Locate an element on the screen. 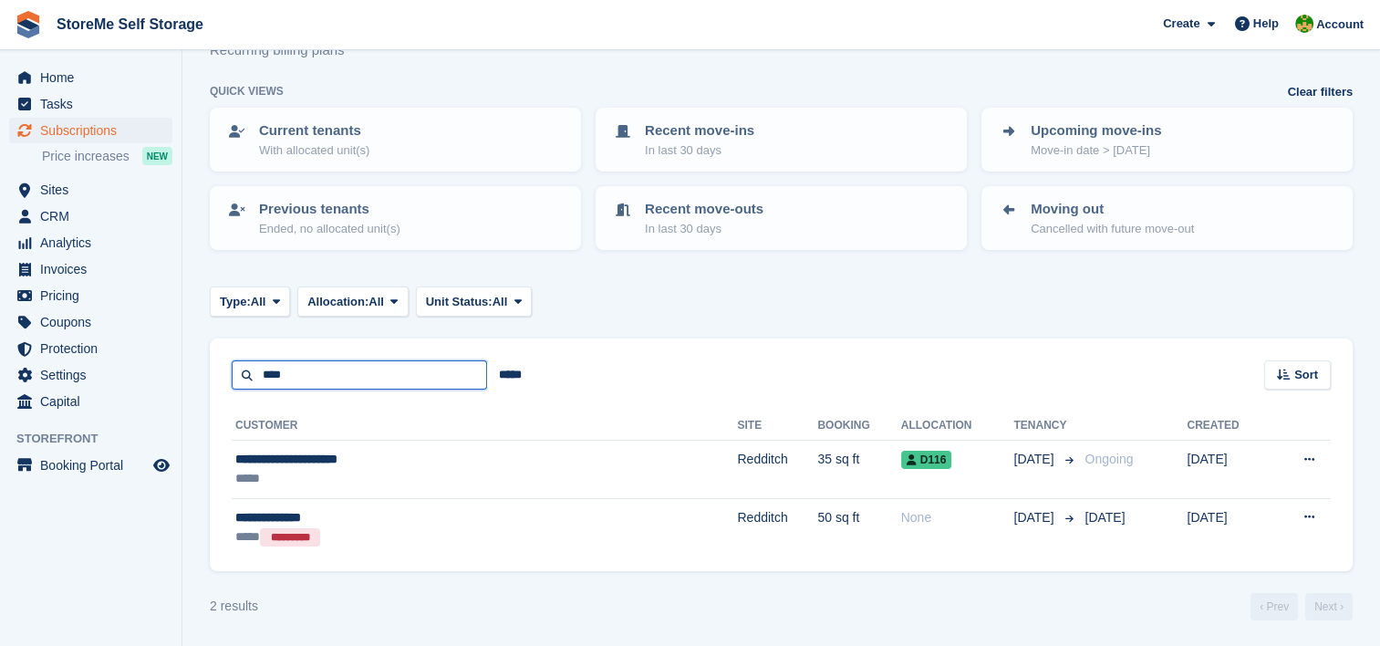 Image resolution: width=1380 pixels, height=646 pixels. a: Current tenants With allocated unit(s) is located at coordinates (395, 140).